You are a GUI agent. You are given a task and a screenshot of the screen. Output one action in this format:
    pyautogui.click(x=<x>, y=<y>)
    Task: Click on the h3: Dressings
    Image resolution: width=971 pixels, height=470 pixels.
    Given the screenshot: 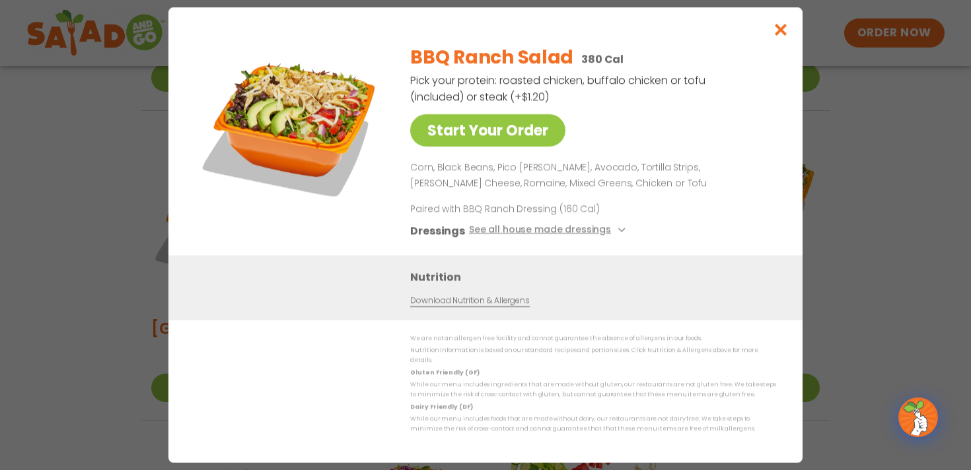 What is the action you would take?
    pyautogui.click(x=437, y=231)
    